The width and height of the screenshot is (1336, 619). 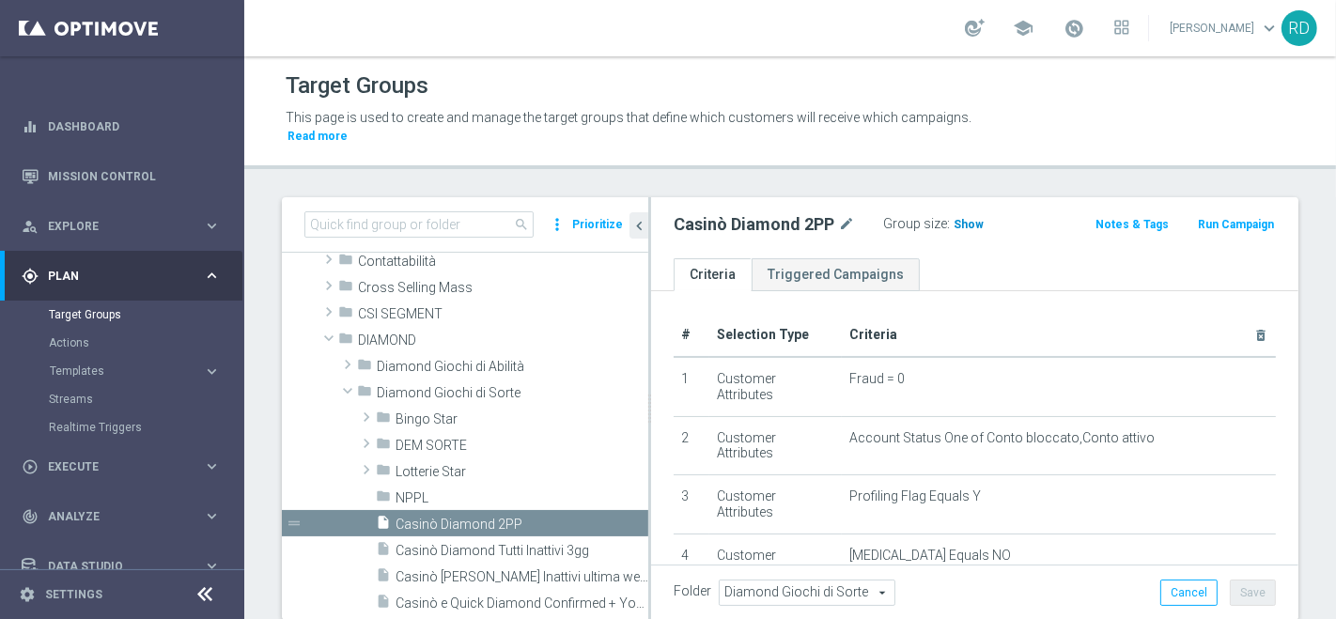 I want to click on i: play_circle_outline, so click(x=30, y=467).